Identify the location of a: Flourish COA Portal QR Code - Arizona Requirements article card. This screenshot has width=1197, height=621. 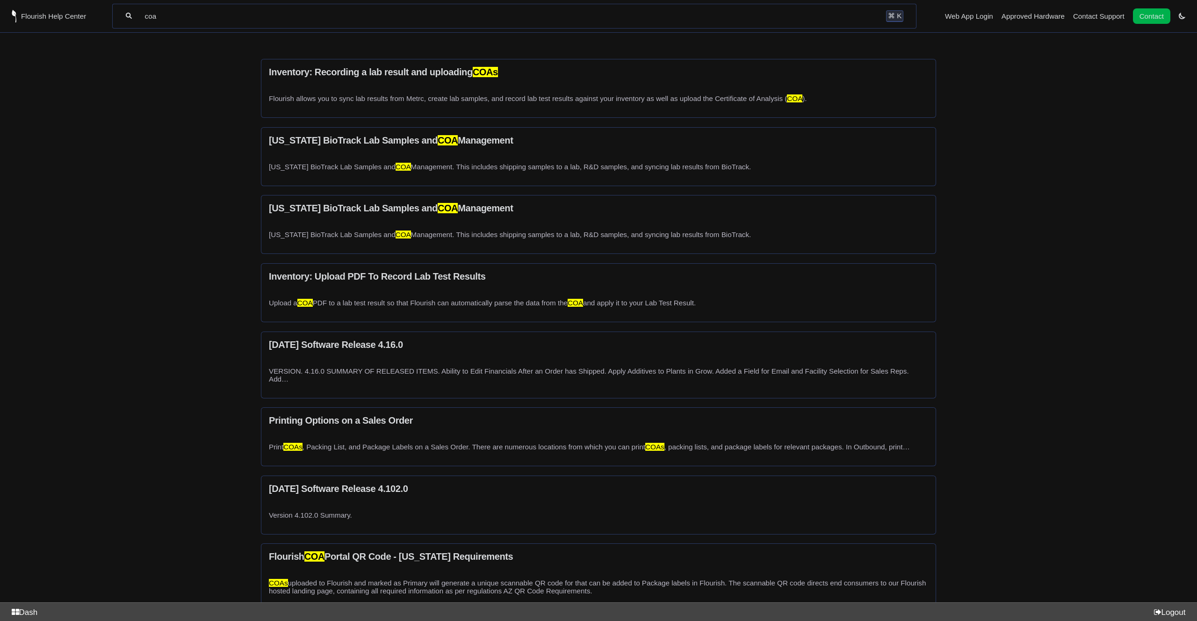
(599, 577).